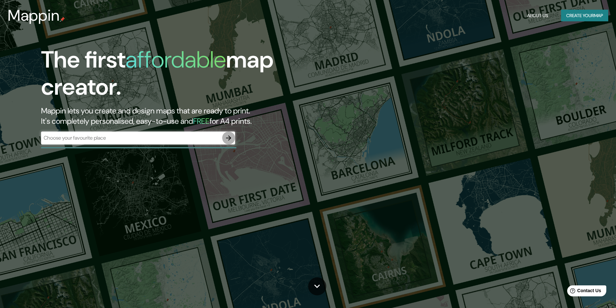 This screenshot has width=616, height=308. I want to click on h5: FREE, so click(201, 121).